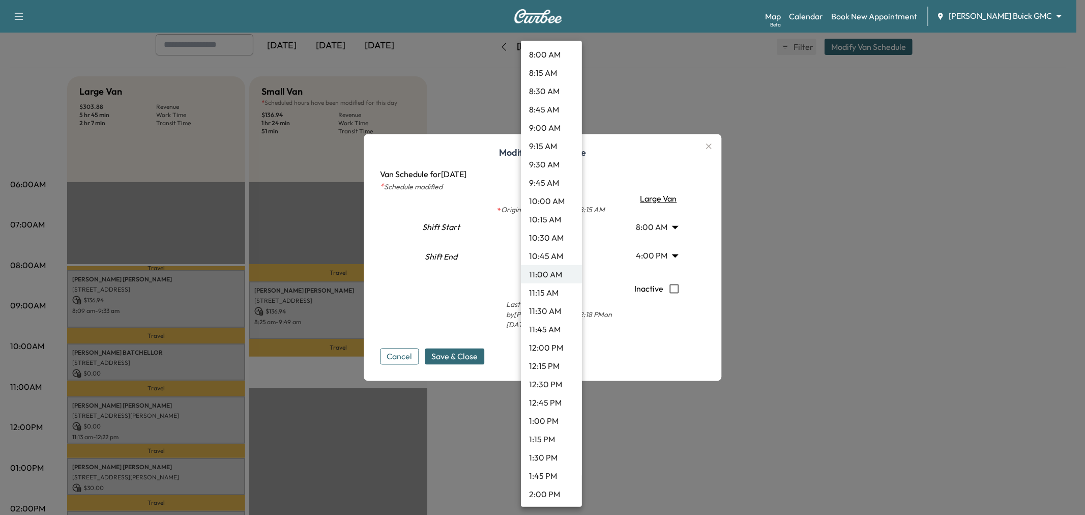  I want to click on li: 10:30 AM, so click(551, 237).